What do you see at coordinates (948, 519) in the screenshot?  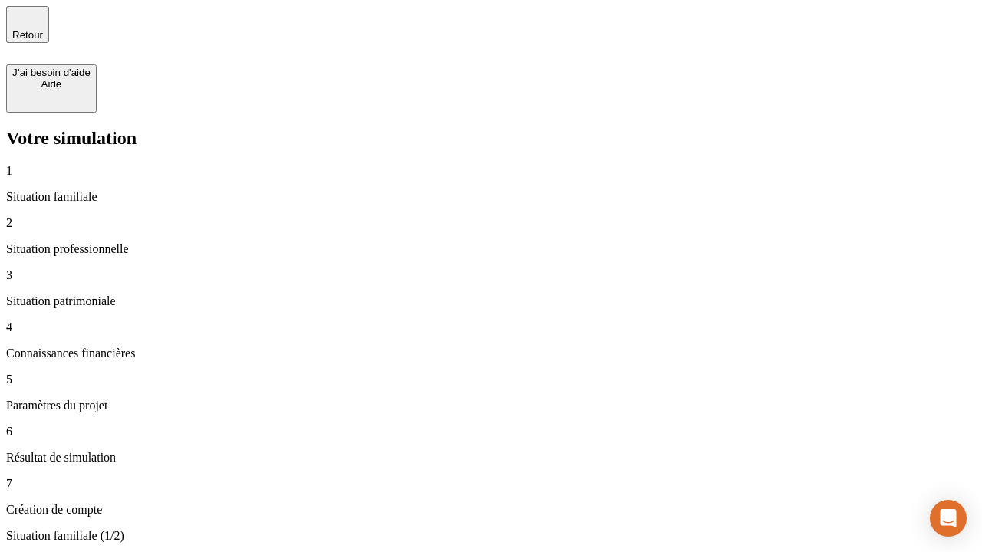 I see `div: Open Intercom Messenger` at bounding box center [948, 519].